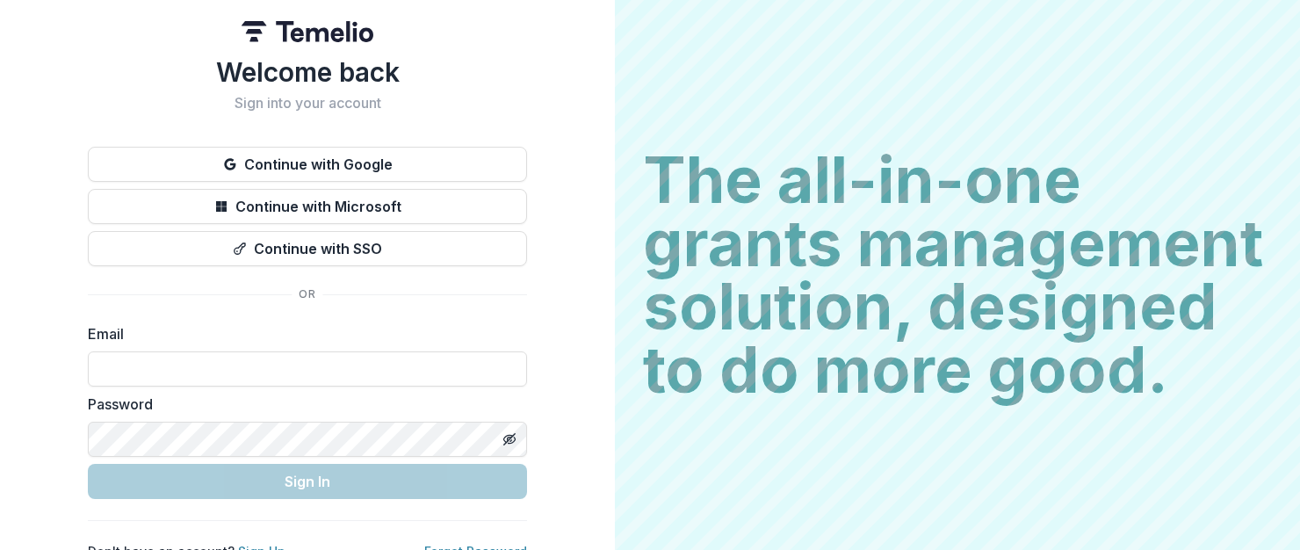 Image resolution: width=1300 pixels, height=550 pixels. What do you see at coordinates (307, 103) in the screenshot?
I see `h2: Sign into your account` at bounding box center [307, 103].